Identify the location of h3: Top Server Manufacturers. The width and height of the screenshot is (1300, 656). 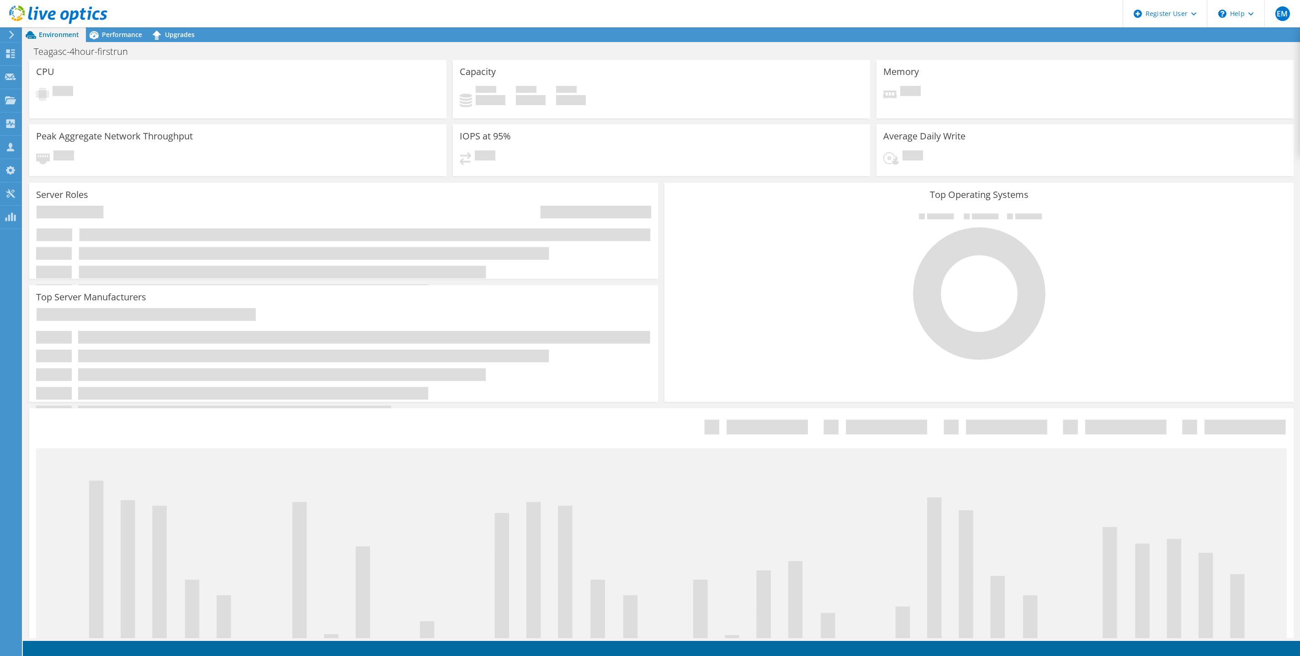
(91, 297).